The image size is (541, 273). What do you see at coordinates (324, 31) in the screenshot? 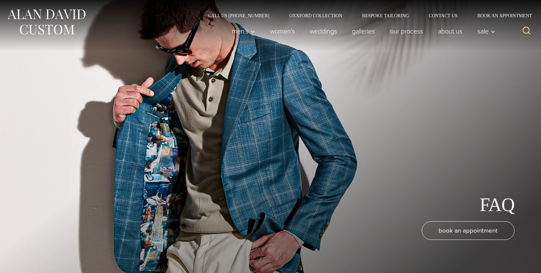
I see `a: weddings` at bounding box center [324, 31].